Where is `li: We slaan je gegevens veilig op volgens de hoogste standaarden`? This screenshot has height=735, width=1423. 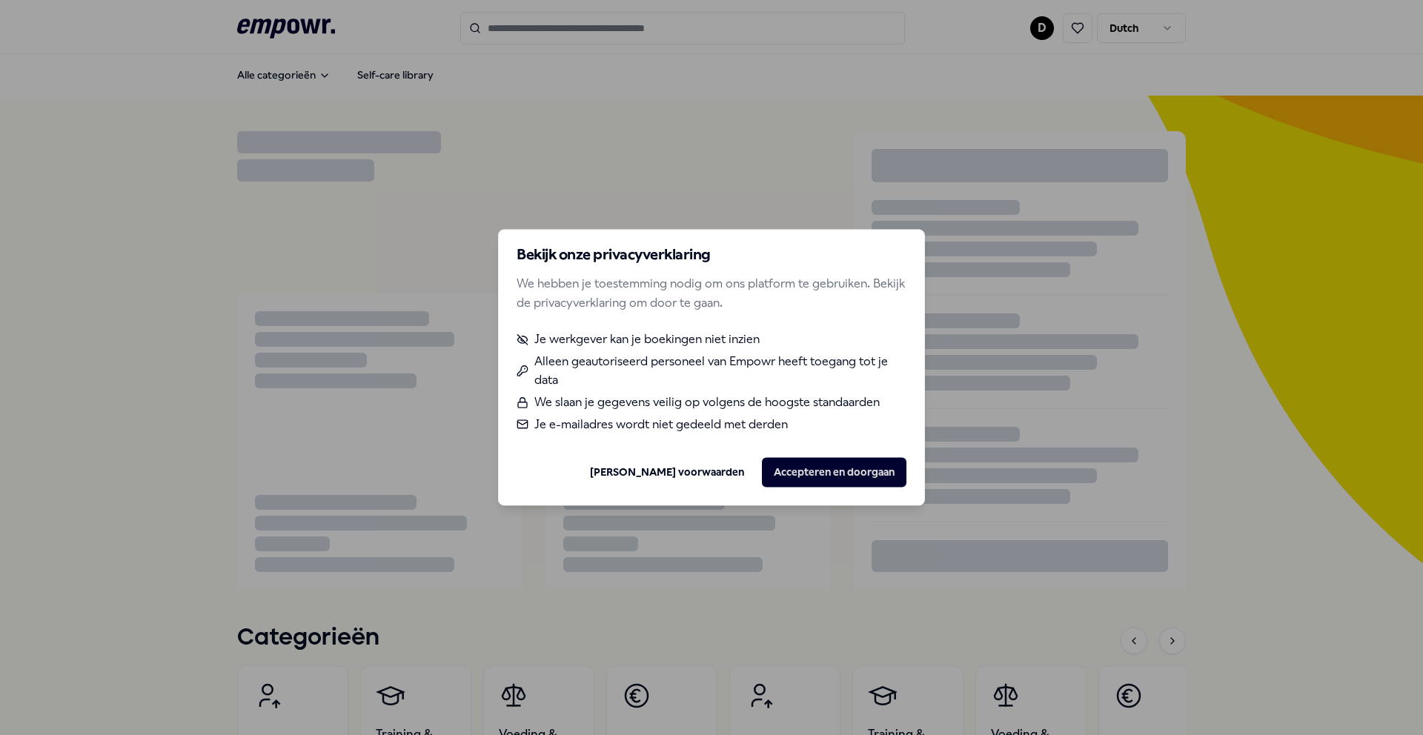
li: We slaan je gegevens veilig op volgens de hoogste standaarden is located at coordinates (711, 402).